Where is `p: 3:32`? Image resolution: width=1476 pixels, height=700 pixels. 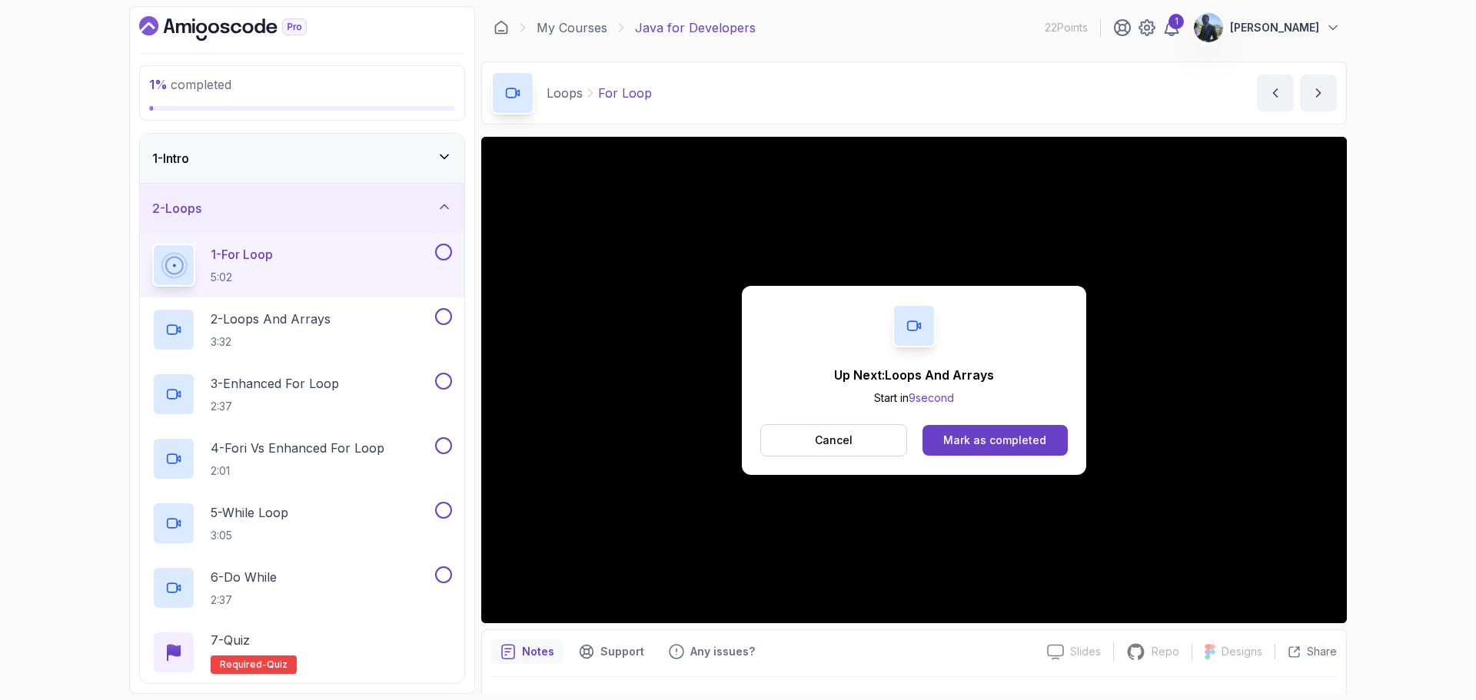 p: 3:32 is located at coordinates (271, 342).